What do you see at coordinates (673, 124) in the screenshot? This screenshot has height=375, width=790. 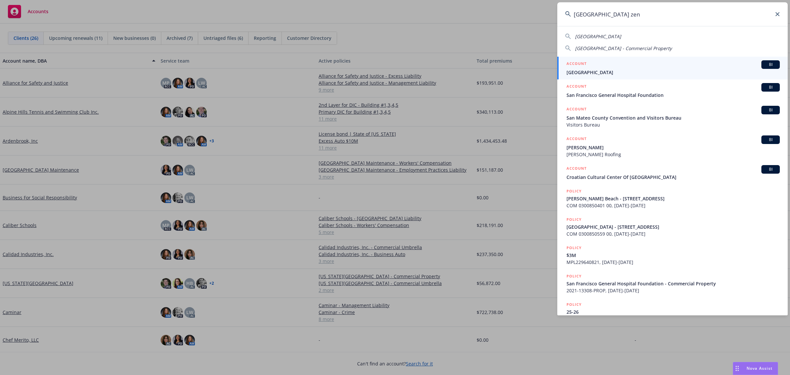 I see `span: Visitors Bureau` at bounding box center [673, 124].